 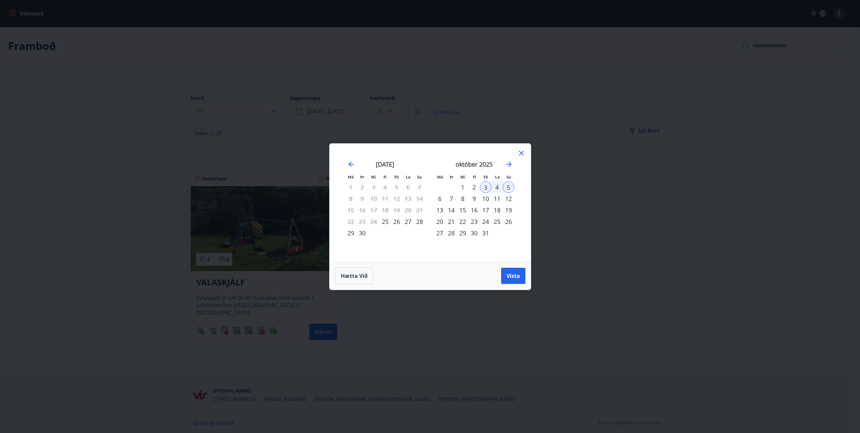 What do you see at coordinates (497, 210) in the screenshot?
I see `td: Choose laugardagur, 18. október 2025 as your check-in date. It’s available.` at bounding box center [497, 210].